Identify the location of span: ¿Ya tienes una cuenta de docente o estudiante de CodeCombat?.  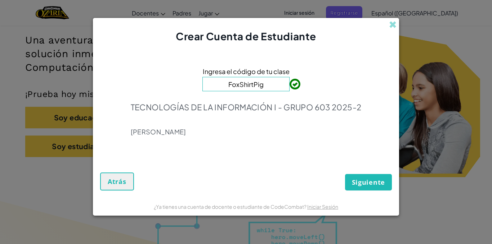
(230, 207).